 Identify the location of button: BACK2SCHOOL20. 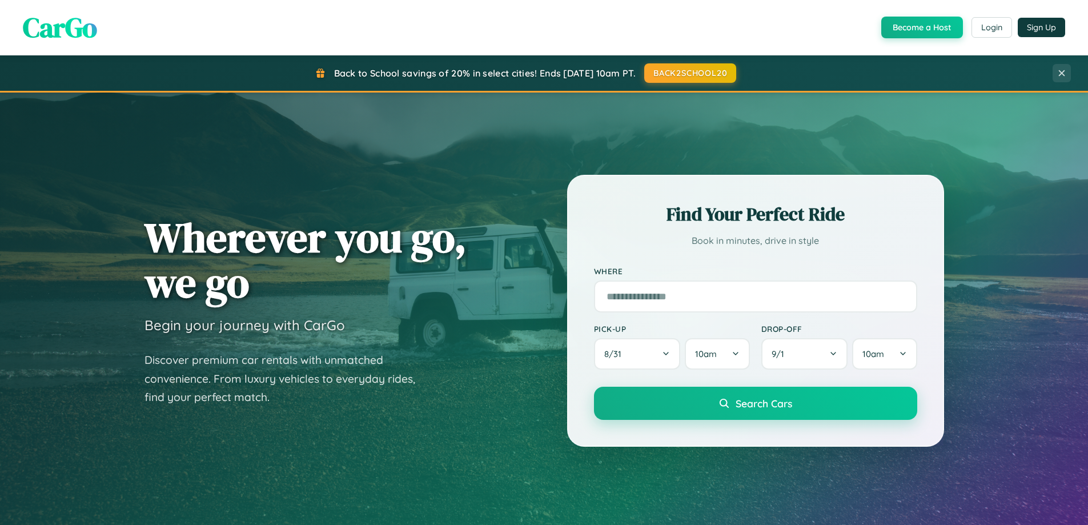
(690, 73).